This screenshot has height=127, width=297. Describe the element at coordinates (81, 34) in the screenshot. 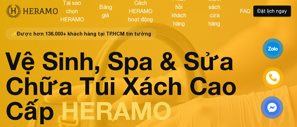

I see `span: Được hơn 136.000+ khách hàng tại TP.HCM tin tưởng` at that location.